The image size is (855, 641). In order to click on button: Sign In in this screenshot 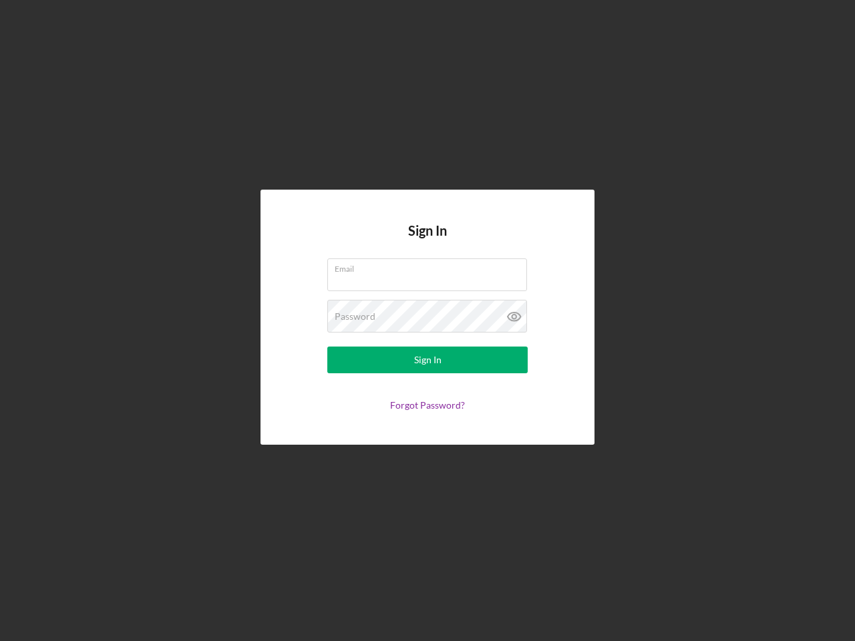, I will do `click(428, 360)`.